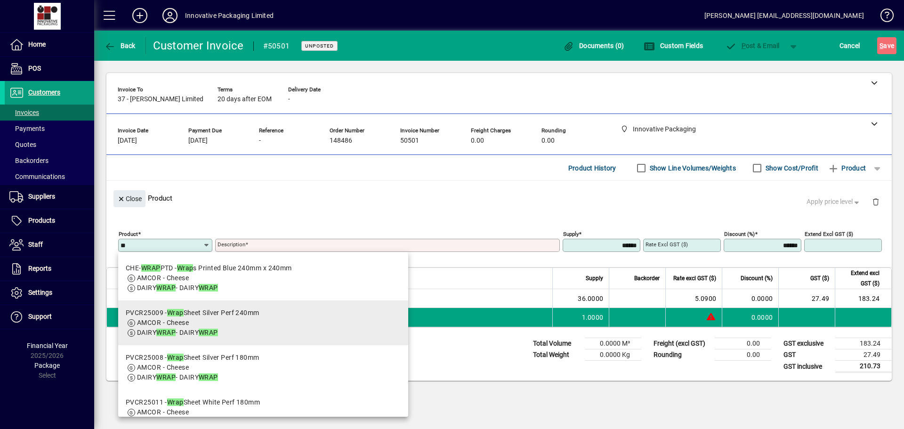 The width and height of the screenshot is (904, 429). What do you see at coordinates (829, 234) in the screenshot?
I see `mat-label: Extend excl GST ($)` at bounding box center [829, 234].